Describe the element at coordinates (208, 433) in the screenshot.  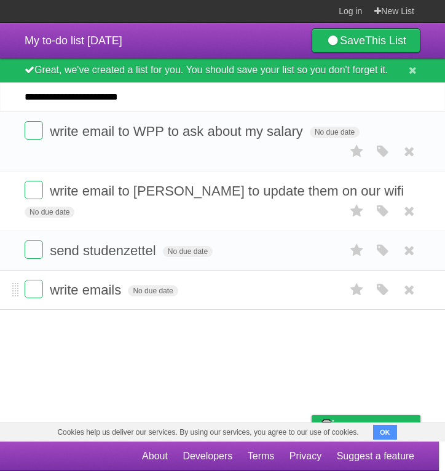
I see `span: Cookies help us deliver our services. By using our services, you agree to our use of cookies.` at that location.